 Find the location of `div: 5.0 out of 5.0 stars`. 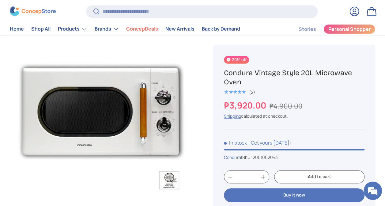

div: 5.0 out of 5.0 stars is located at coordinates (235, 93).